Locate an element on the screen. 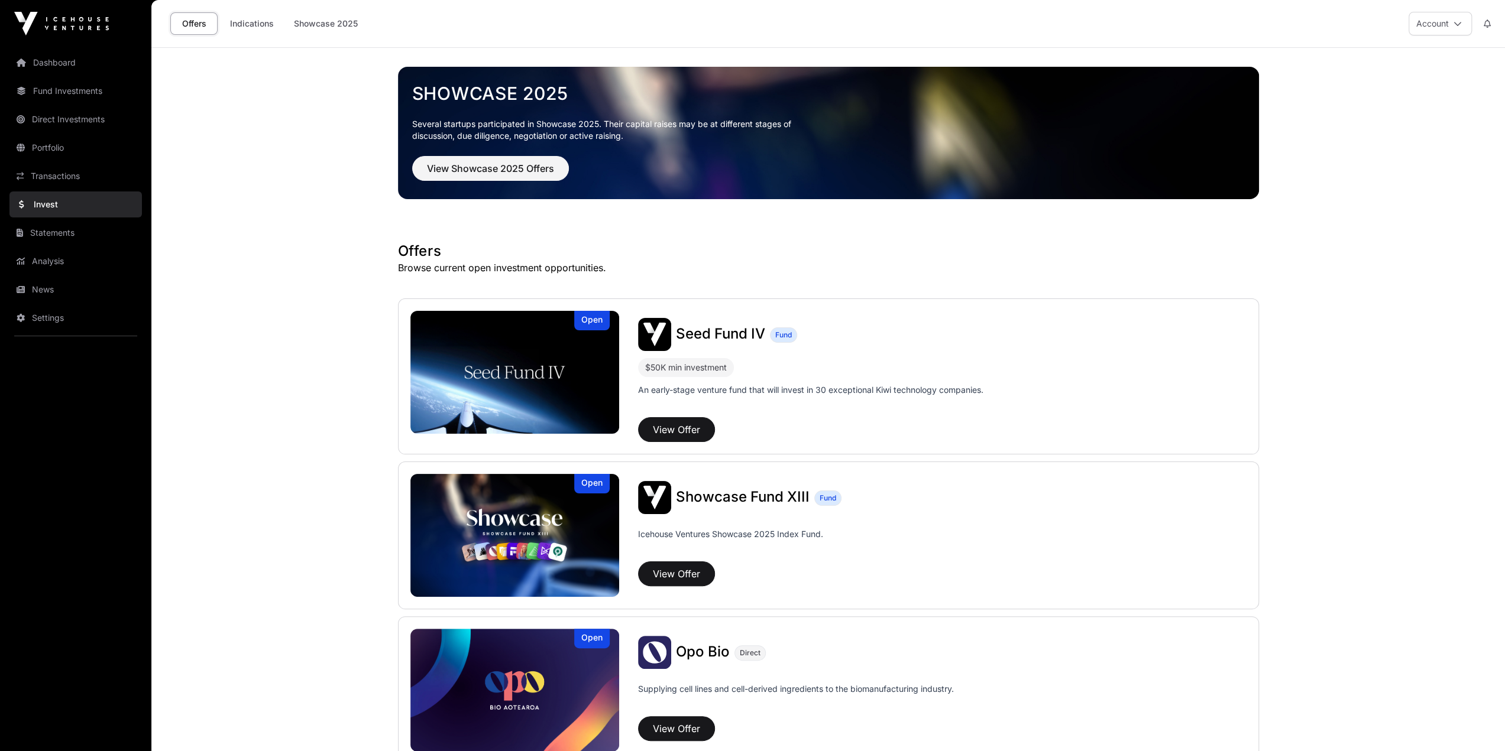 This screenshot has width=1505, height=751. a: View Showcase 2025 Offers is located at coordinates (490, 174).